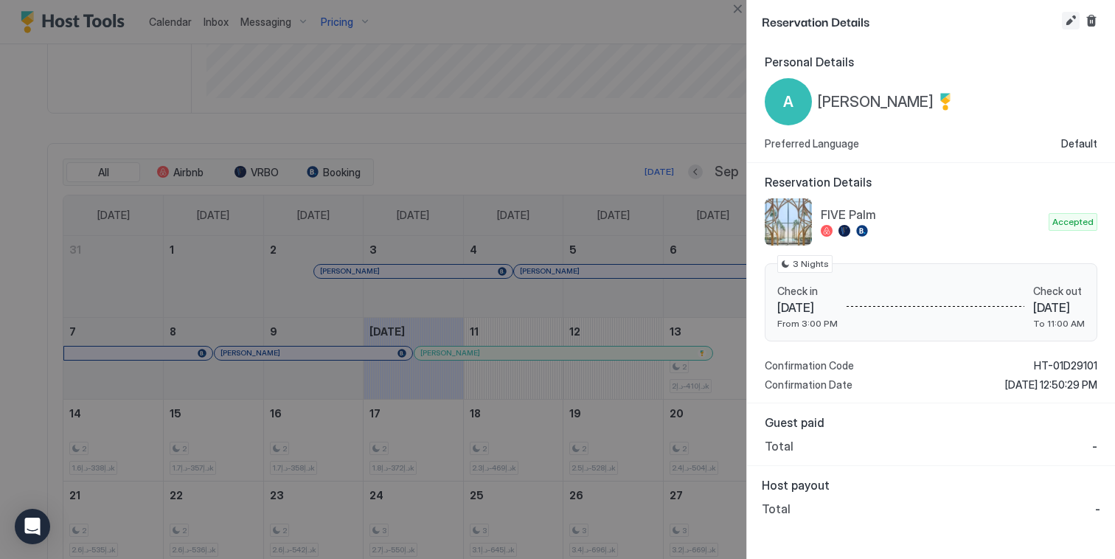  What do you see at coordinates (930, 62) in the screenshot?
I see `span: Personal Details` at bounding box center [930, 62].